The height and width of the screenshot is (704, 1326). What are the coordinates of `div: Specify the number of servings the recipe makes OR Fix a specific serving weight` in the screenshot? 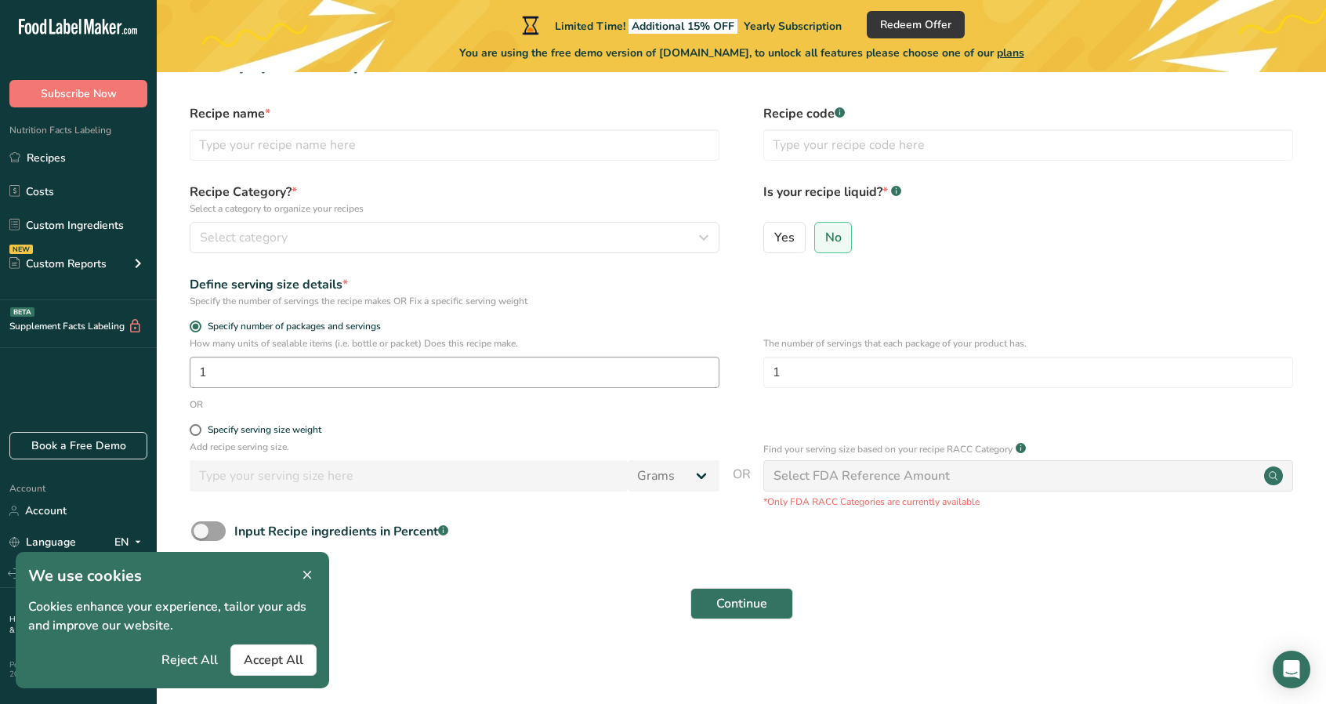 It's located at (455, 301).